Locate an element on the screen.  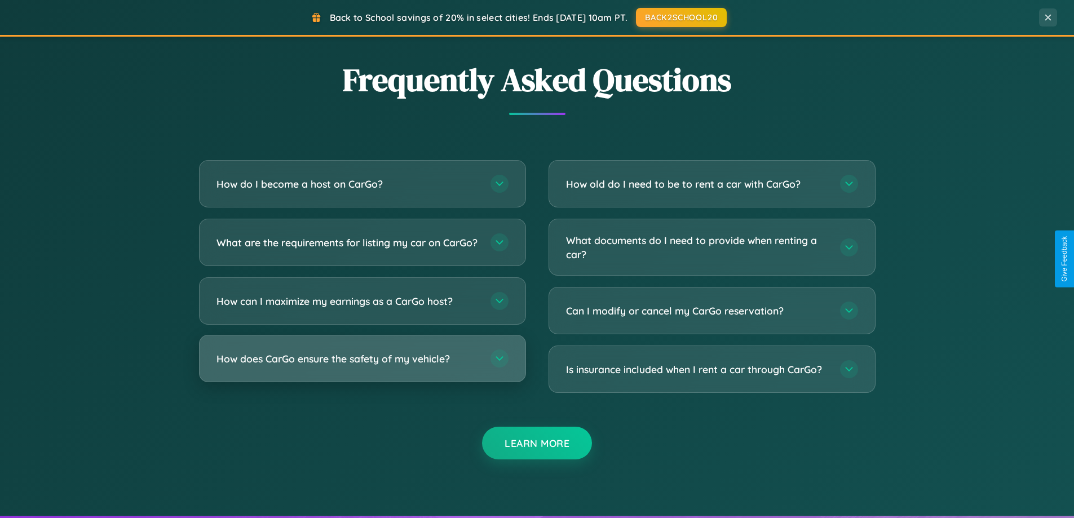
div: Give Feedback is located at coordinates (1065, 259).